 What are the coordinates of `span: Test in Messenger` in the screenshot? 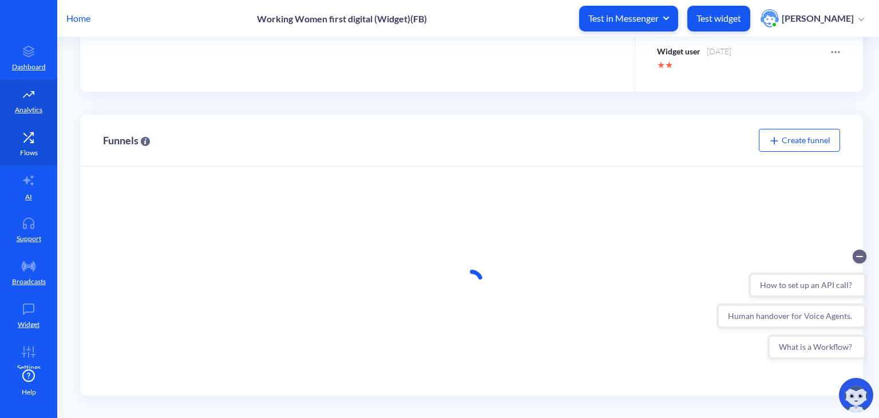 It's located at (628, 18).